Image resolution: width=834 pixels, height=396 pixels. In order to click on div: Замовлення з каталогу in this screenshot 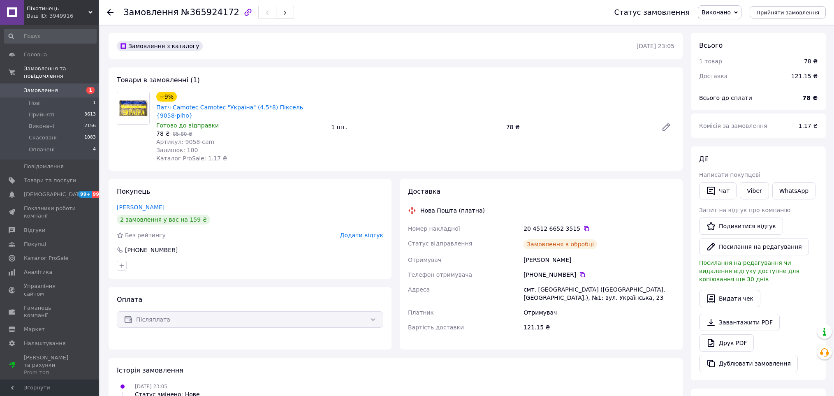, I will do `click(160, 46)`.